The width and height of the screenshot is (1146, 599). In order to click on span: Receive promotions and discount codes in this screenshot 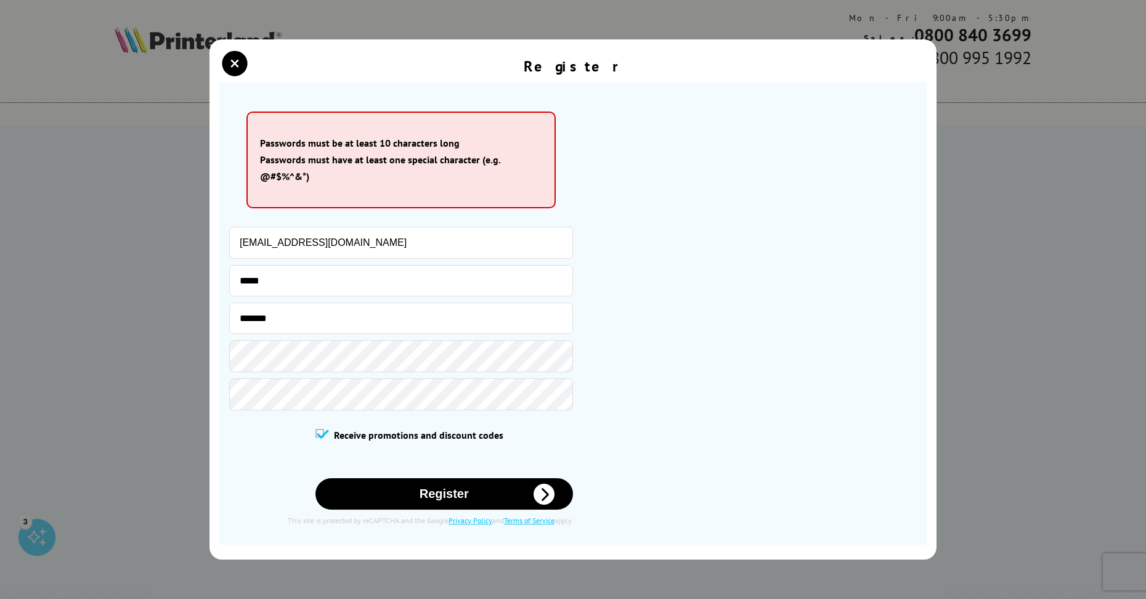, I will do `click(418, 435)`.